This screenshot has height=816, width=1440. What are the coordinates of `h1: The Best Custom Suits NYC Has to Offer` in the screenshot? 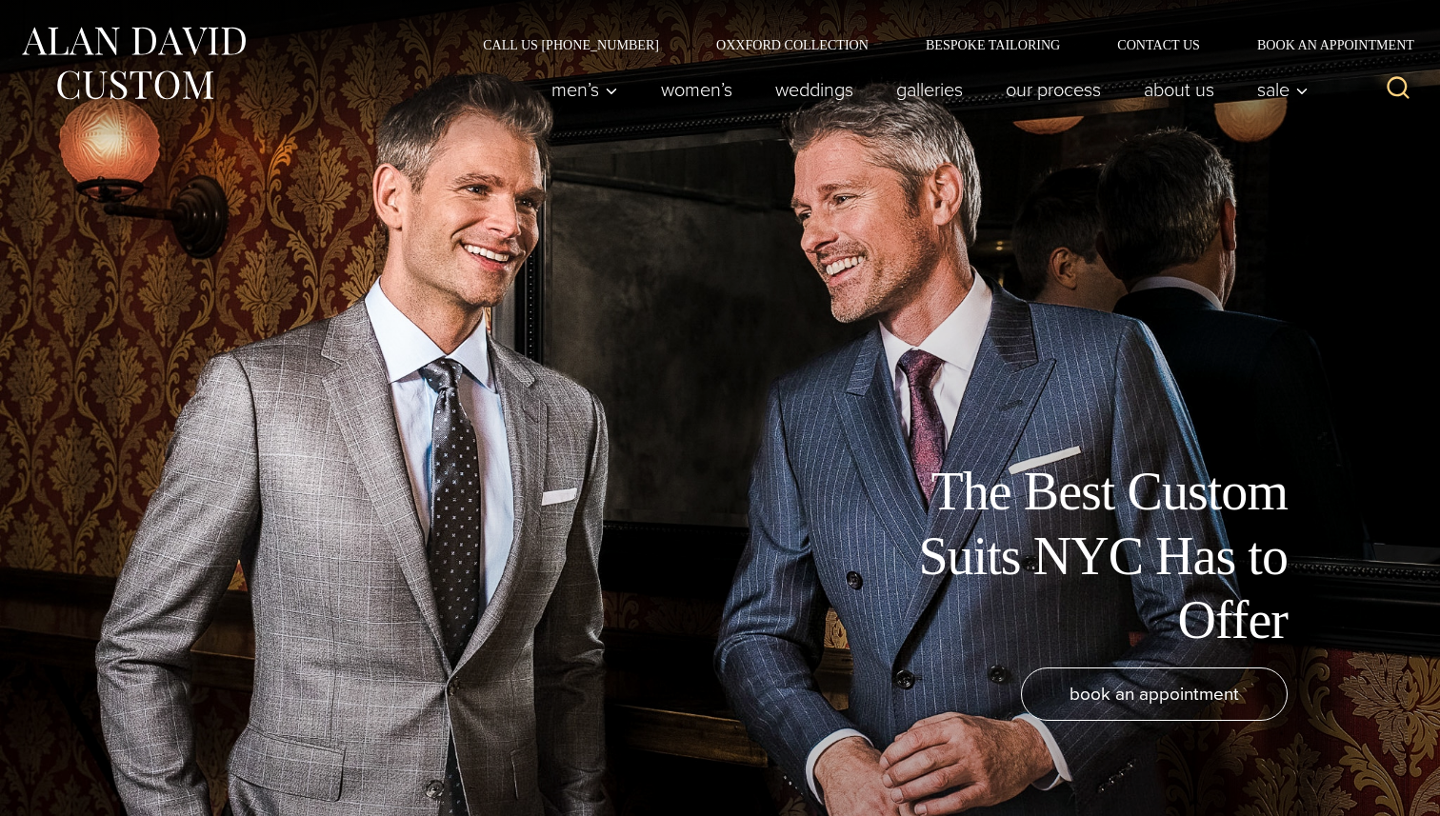 It's located at (1073, 556).